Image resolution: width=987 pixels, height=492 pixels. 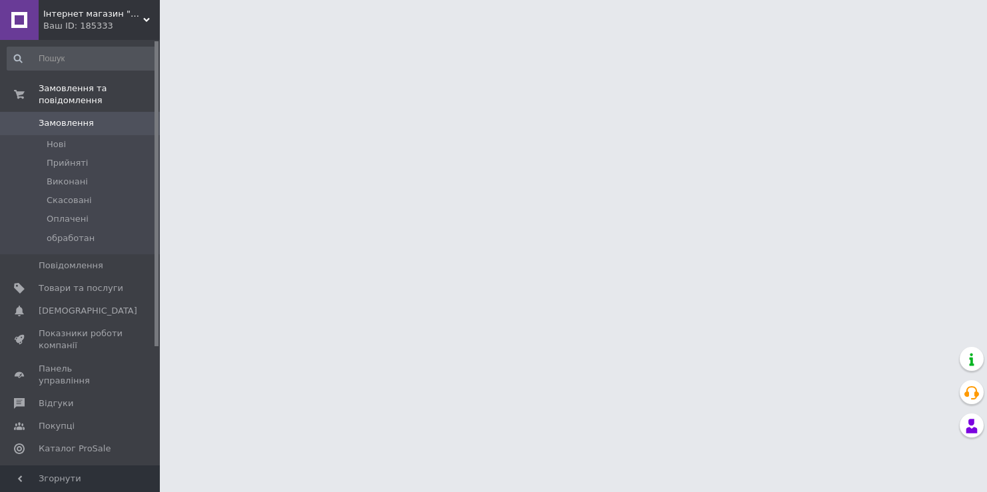 I want to click on span: Показники роботи компанії, so click(x=81, y=340).